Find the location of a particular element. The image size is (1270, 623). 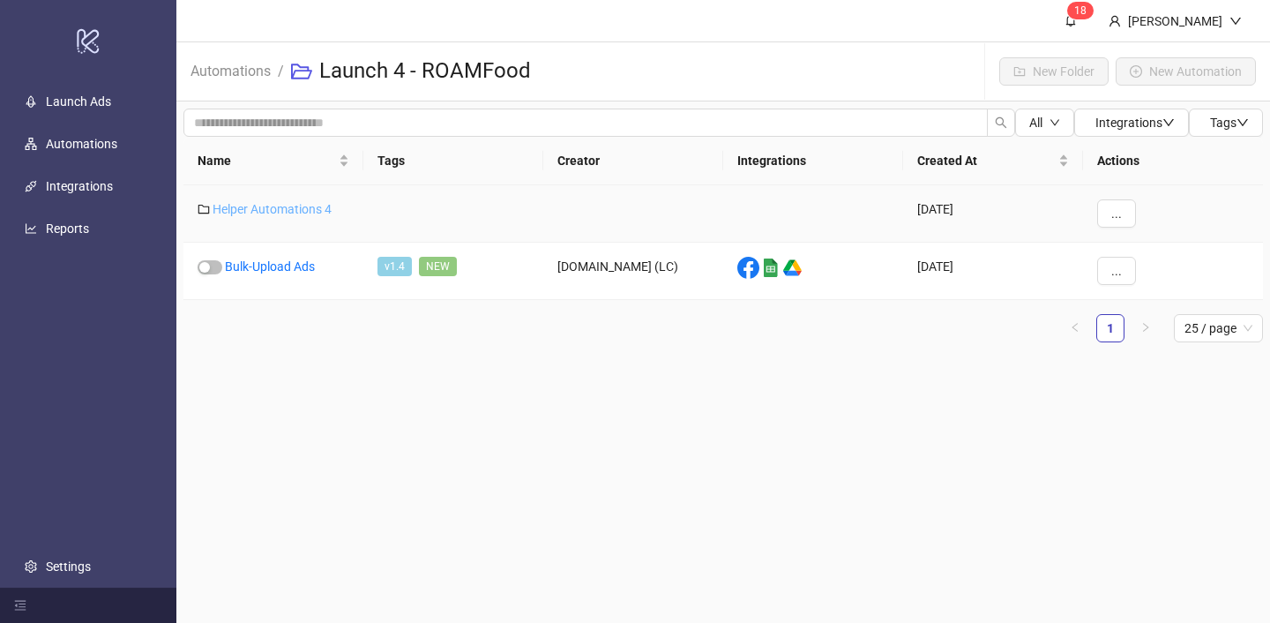

sup: 18 is located at coordinates (1081, 11).